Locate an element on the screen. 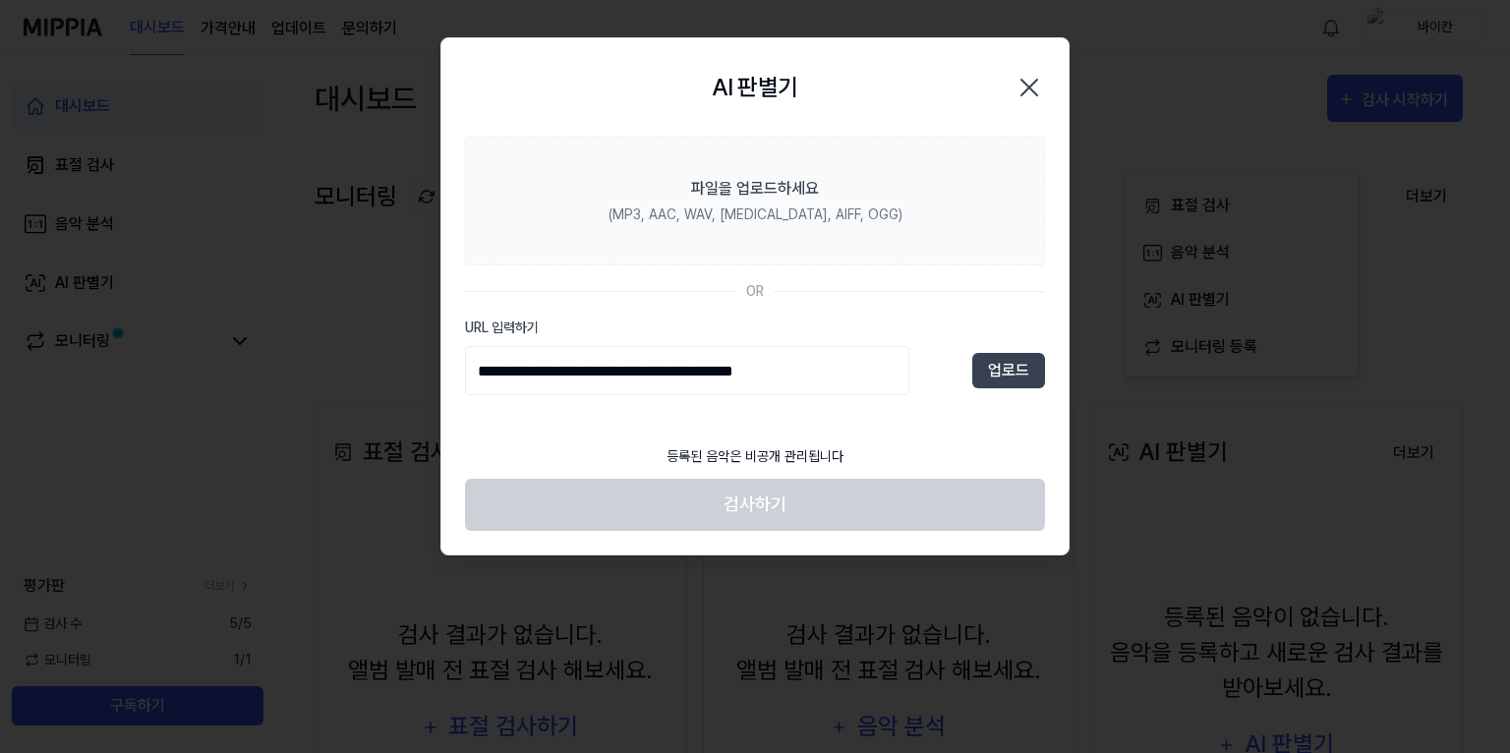 The image size is (1510, 753). h2: AI 판별기 is located at coordinates (754, 87).